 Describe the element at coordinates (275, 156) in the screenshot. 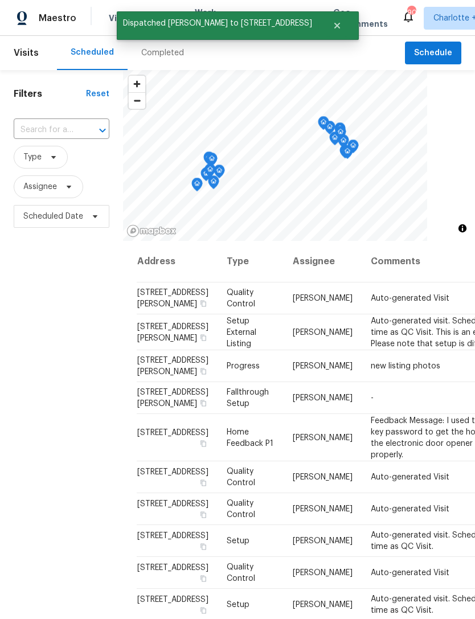

I see `canvas: Map` at that location.